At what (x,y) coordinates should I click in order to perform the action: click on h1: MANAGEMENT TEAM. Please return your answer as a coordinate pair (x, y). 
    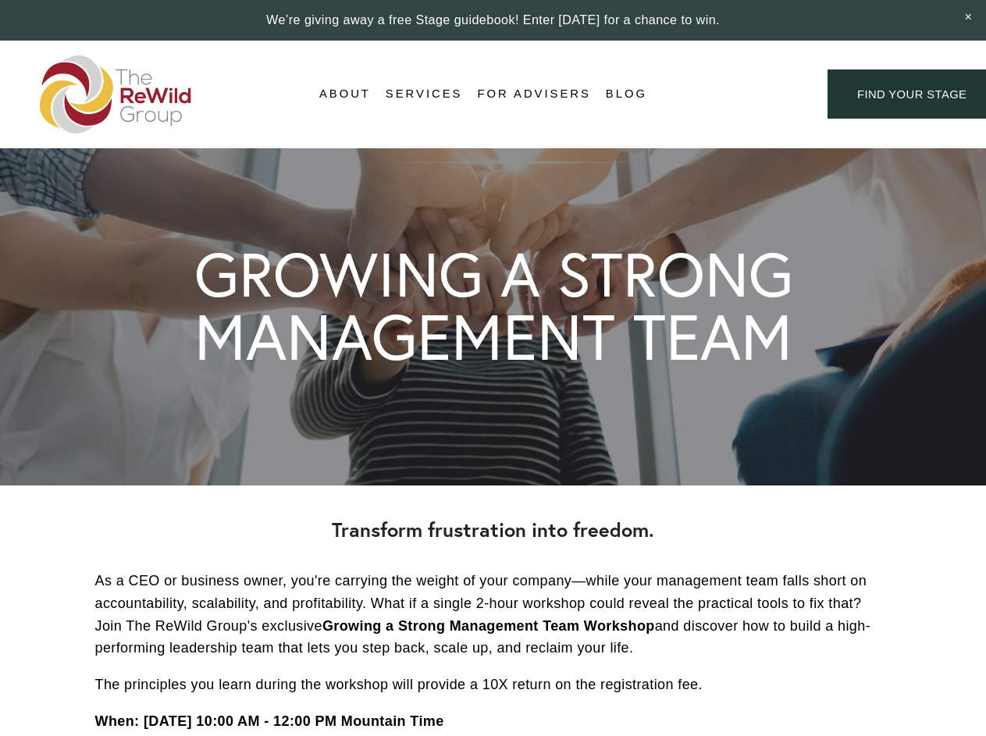
    Looking at the image, I should click on (493, 337).